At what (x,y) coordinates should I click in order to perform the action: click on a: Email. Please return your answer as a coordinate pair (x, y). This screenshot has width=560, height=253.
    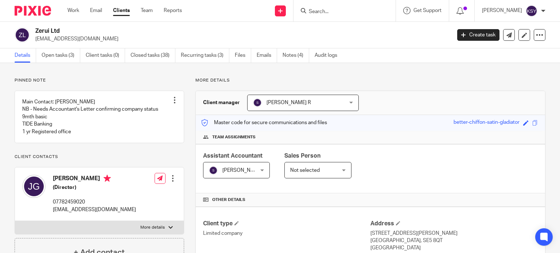
    Looking at the image, I should click on (96, 11).